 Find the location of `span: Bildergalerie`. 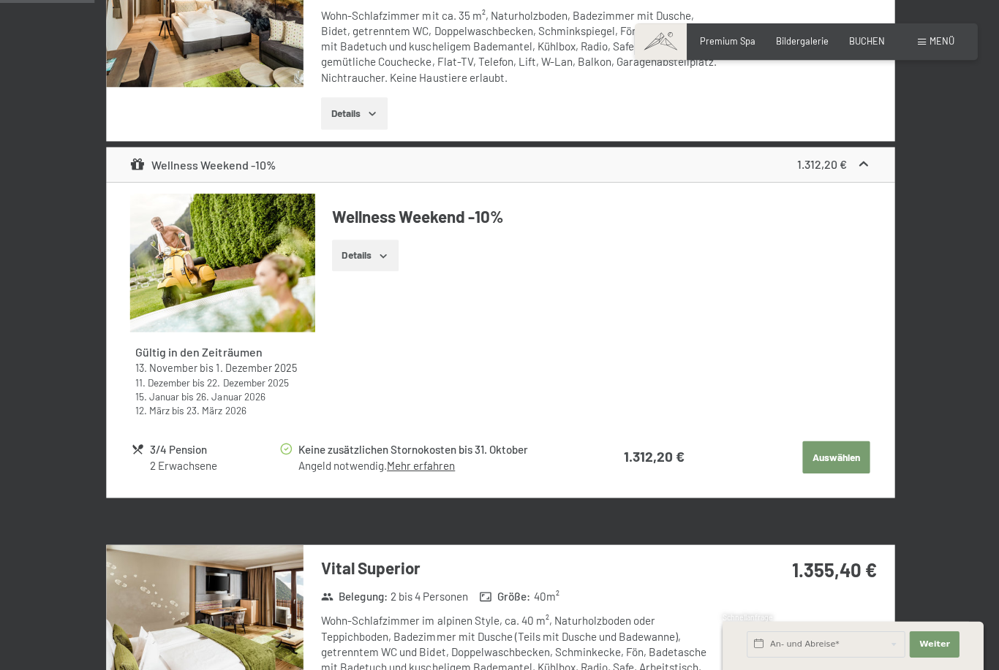

span: Bildergalerie is located at coordinates (801, 41).